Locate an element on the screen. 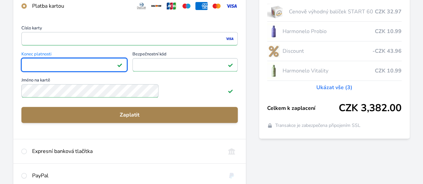 Image resolution: width=423 pixels, height=184 pixels. a: Ukázat vše (3) is located at coordinates (335, 88).